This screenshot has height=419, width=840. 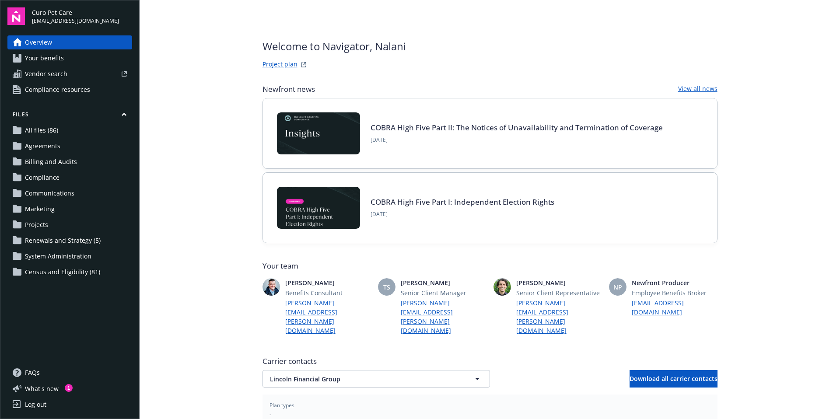 What do you see at coordinates (70, 146) in the screenshot?
I see `a: Agreements` at bounding box center [70, 146].